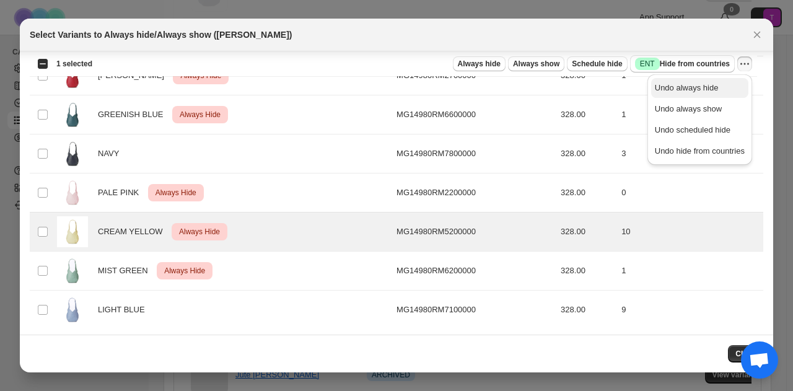  What do you see at coordinates (112, 154) in the screenshot?
I see `span: NAVY` at bounding box center [112, 154].